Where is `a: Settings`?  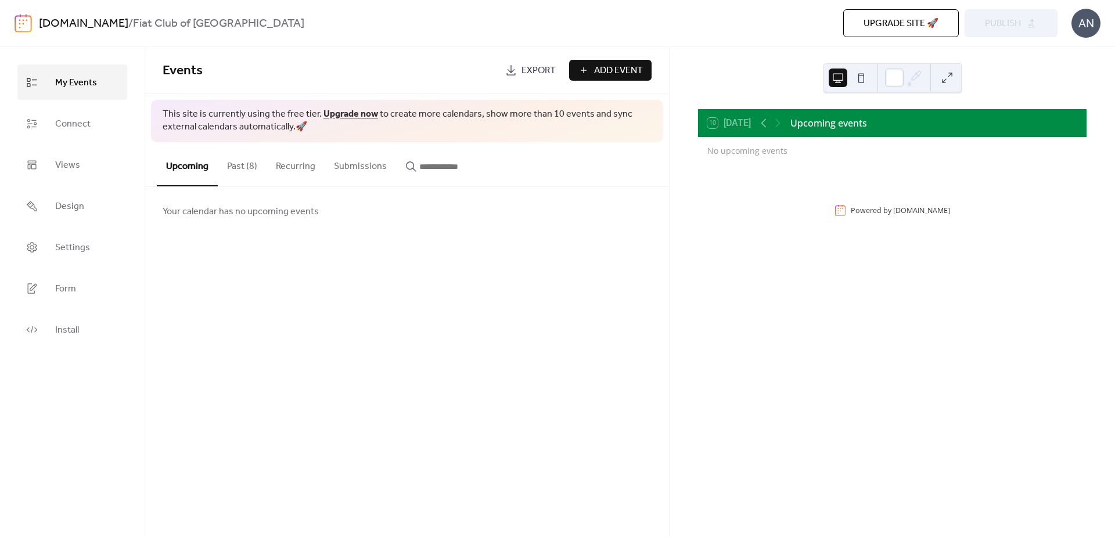 a: Settings is located at coordinates (72, 247).